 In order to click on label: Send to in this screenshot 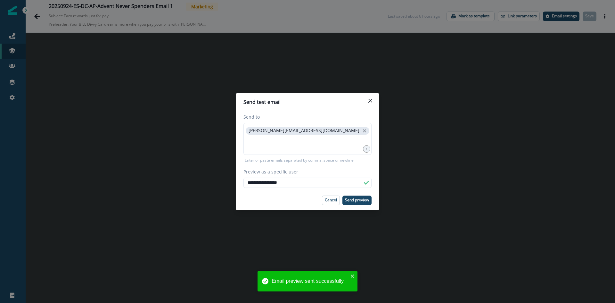, I will do `click(306, 117)`.